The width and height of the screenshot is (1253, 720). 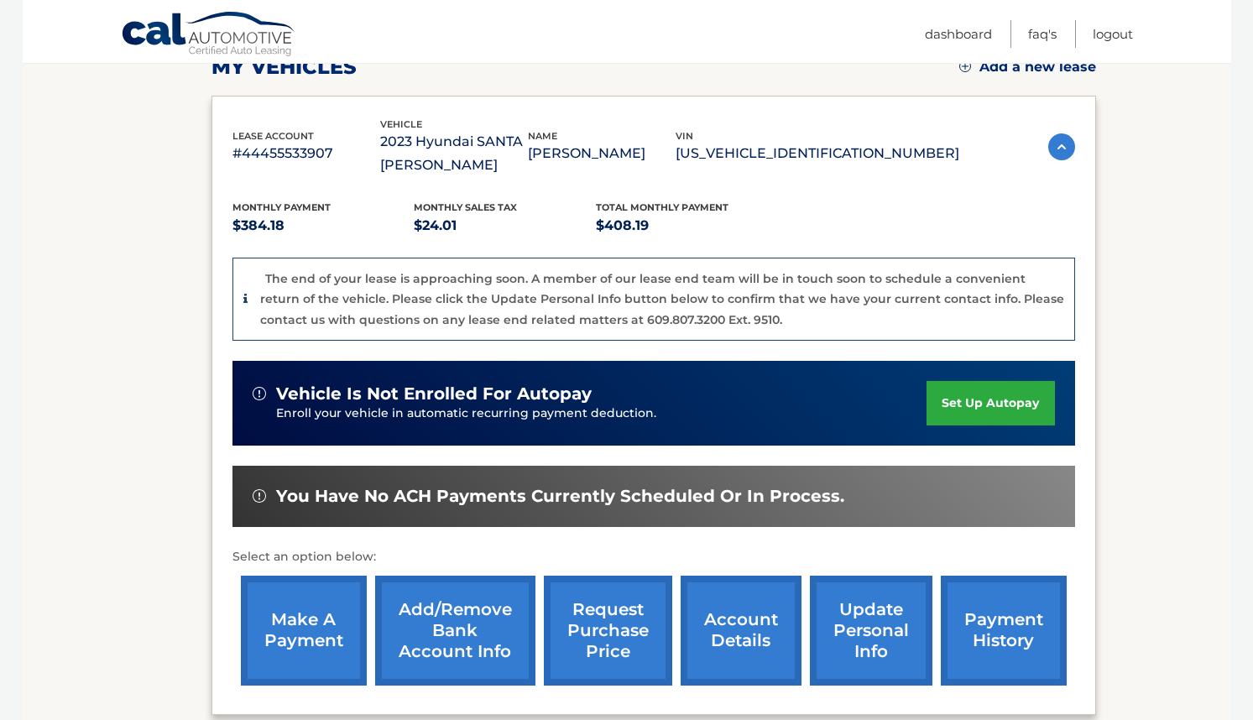 What do you see at coordinates (607, 630) in the screenshot?
I see `a: request purchase price` at bounding box center [607, 630].